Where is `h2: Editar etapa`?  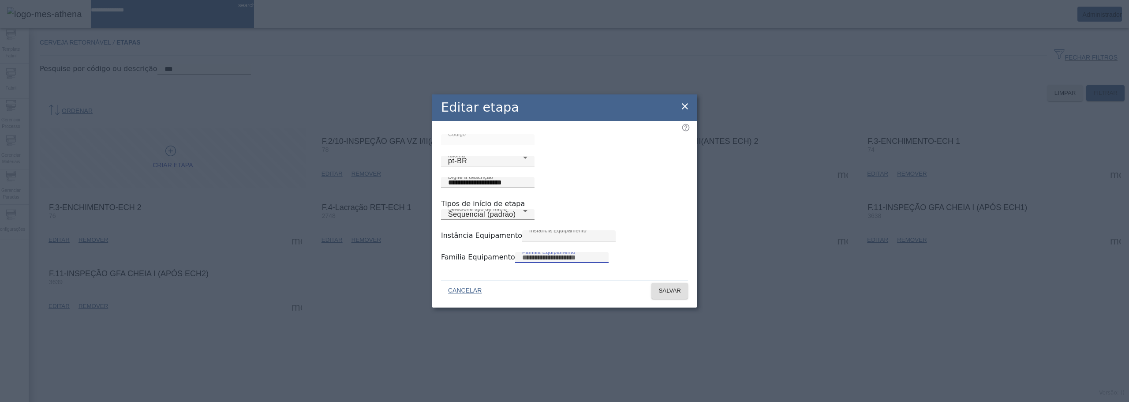
h2: Editar etapa is located at coordinates (480, 107).